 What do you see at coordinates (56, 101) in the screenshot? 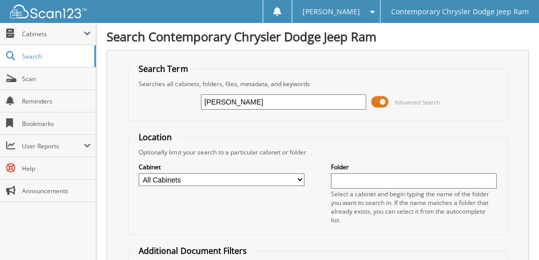
I see `span: Reminders` at bounding box center [56, 101].